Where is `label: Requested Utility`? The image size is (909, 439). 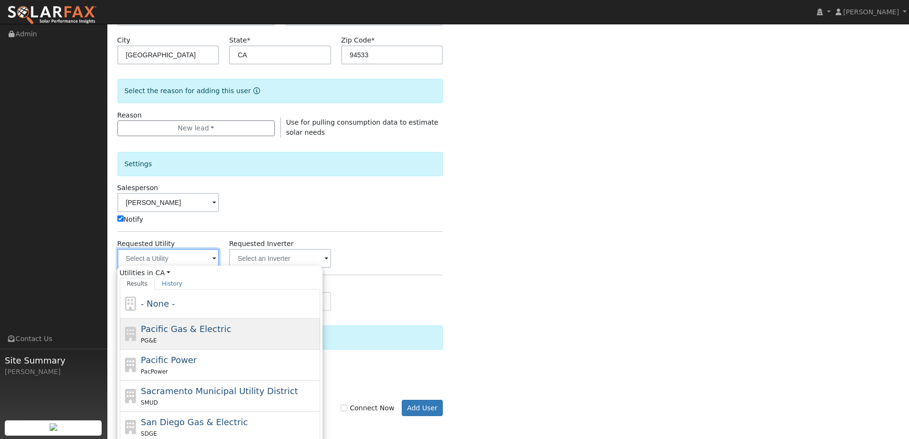 label: Requested Utility is located at coordinates (146, 243).